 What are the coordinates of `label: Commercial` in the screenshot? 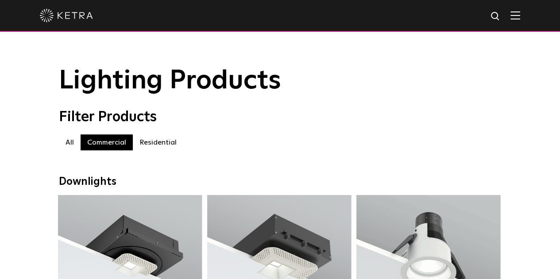 It's located at (107, 143).